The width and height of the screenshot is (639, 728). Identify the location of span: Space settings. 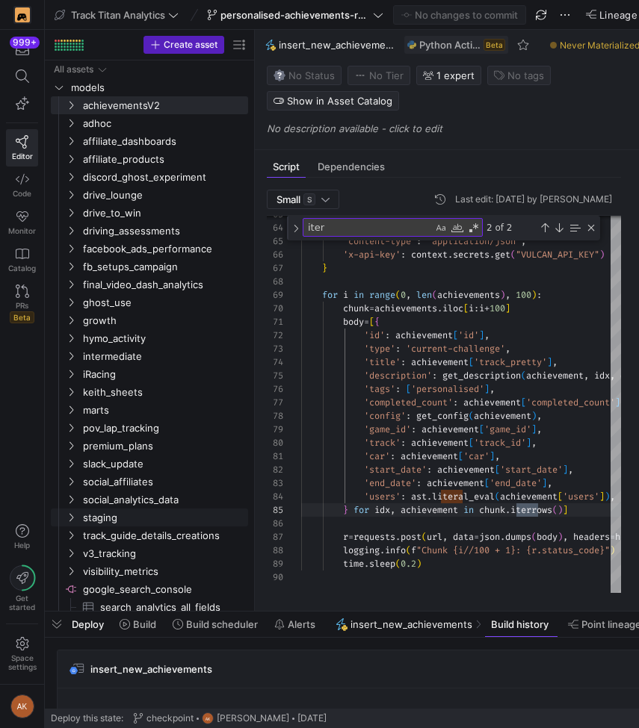
(22, 662).